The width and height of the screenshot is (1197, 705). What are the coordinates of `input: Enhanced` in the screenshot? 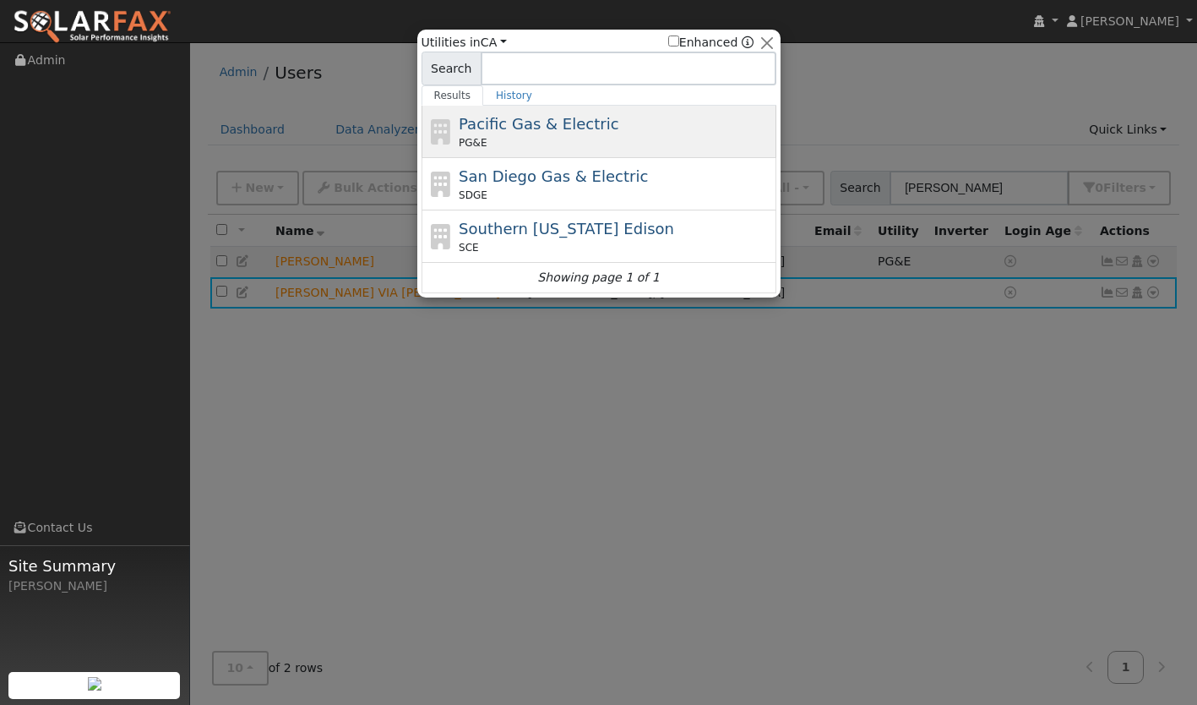 It's located at (673, 41).